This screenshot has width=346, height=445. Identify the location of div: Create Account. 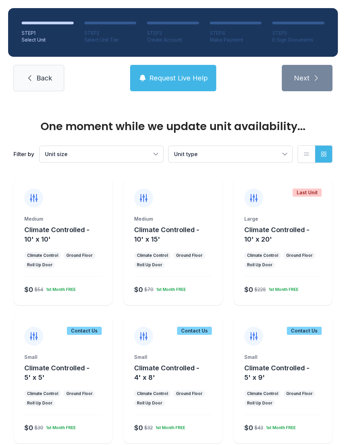
(173, 40).